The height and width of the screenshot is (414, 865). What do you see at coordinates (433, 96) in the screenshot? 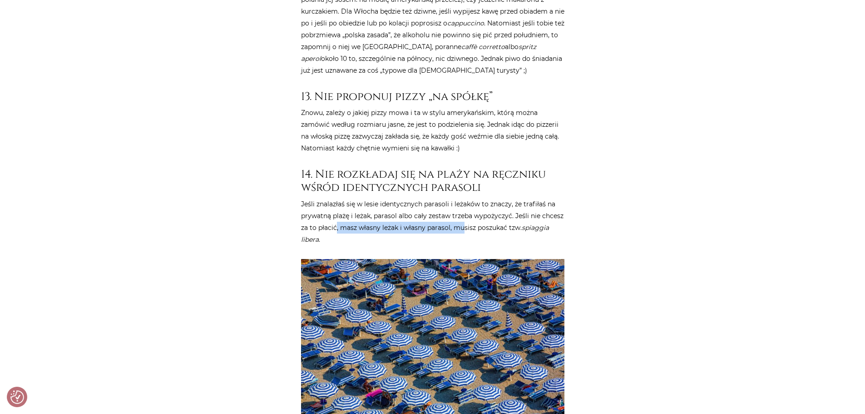
I see `h3: 13. Nie proponuj pizzy „na spółkę”` at bounding box center [433, 96].